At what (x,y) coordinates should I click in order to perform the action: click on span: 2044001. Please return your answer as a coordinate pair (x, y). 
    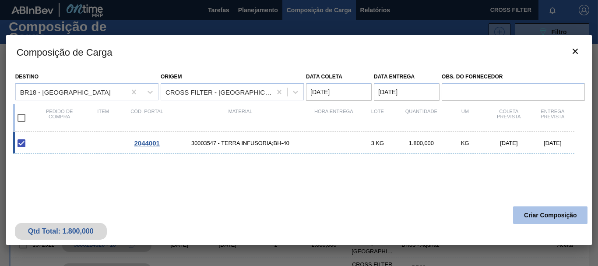
    Looking at the image, I should click on (147, 143).